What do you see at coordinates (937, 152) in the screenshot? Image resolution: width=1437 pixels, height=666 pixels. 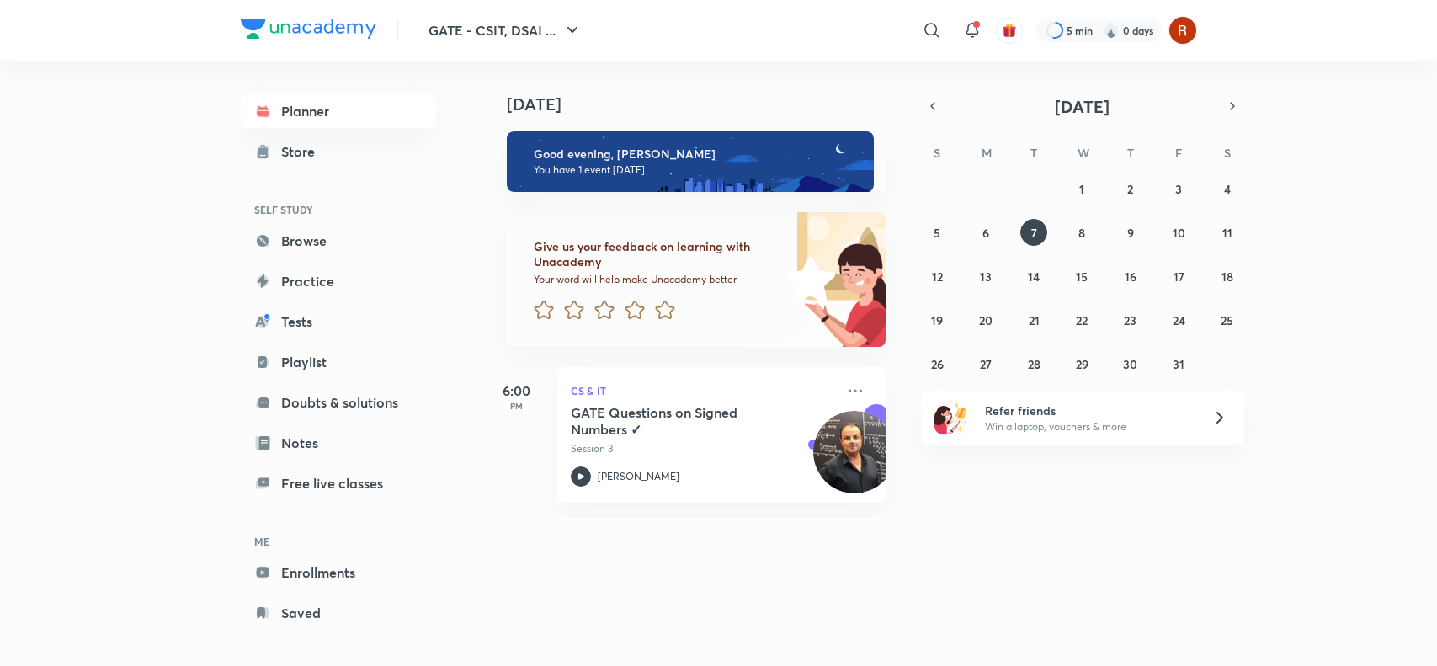 I see `abbr: Sunday` at bounding box center [937, 152].